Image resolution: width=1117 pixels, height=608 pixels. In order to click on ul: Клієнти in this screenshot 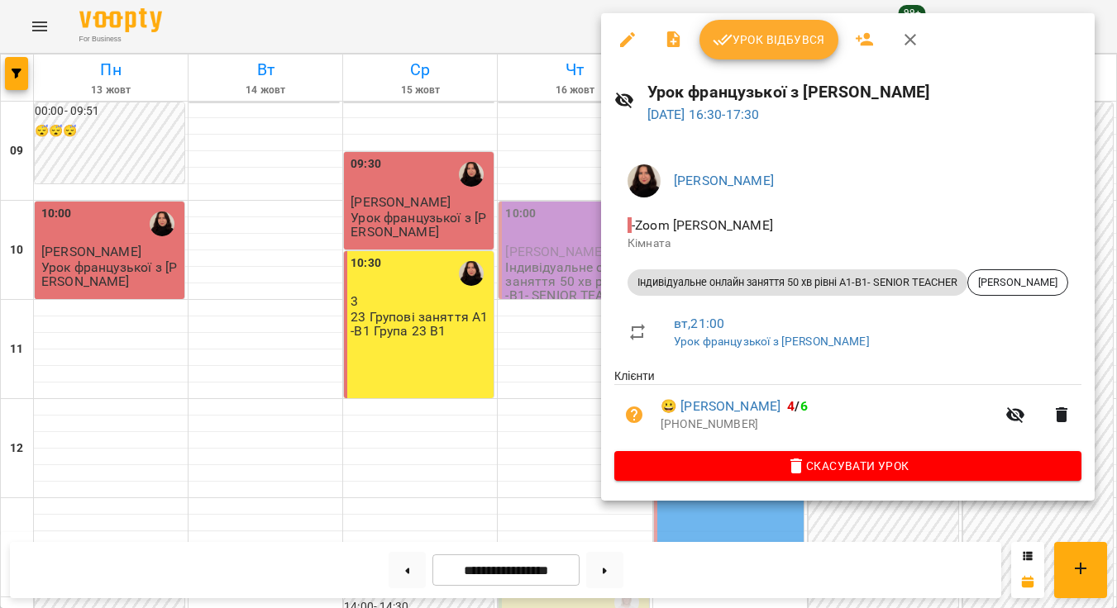, I will do `click(847, 409)`.